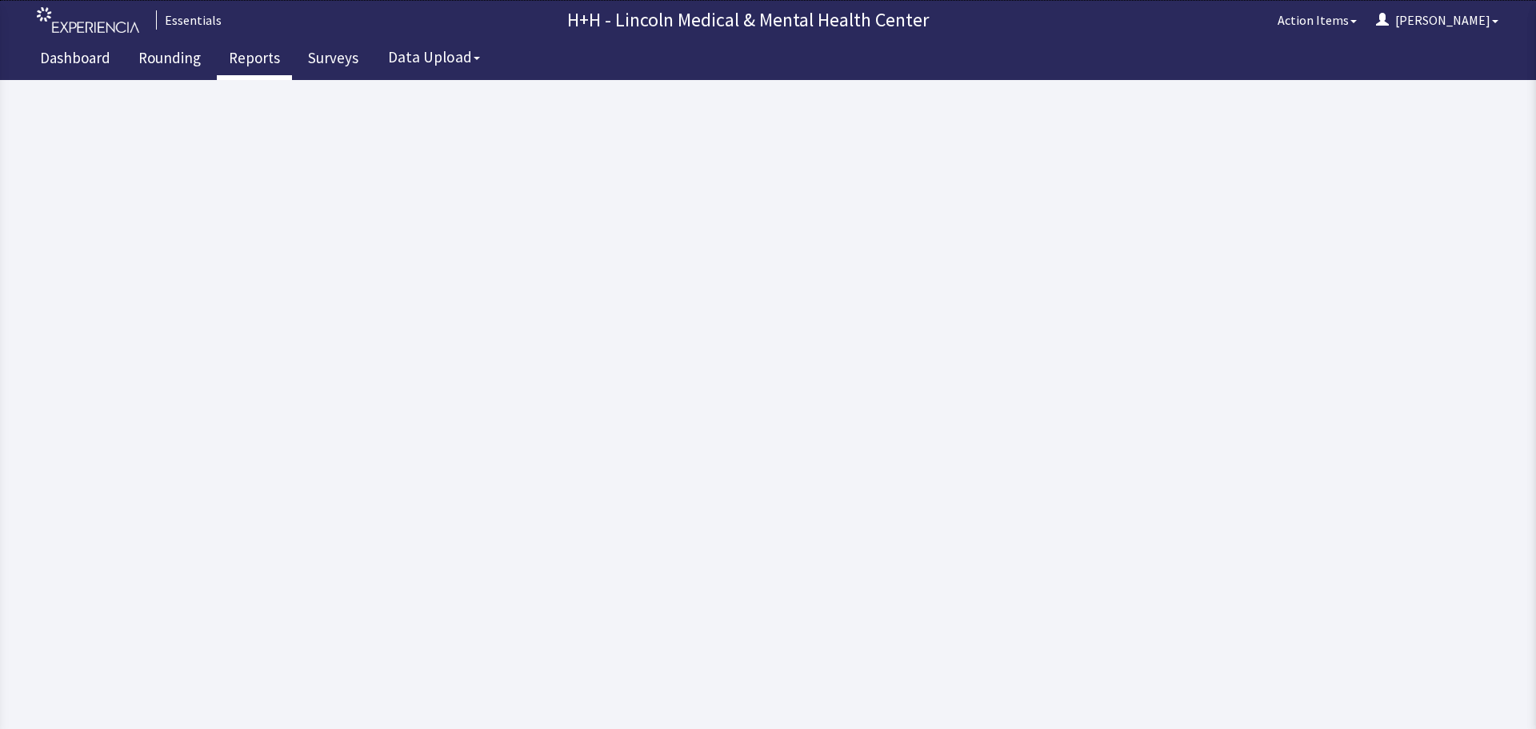 This screenshot has width=1536, height=729. Describe the element at coordinates (1317, 20) in the screenshot. I see `button: Action Items` at that location.